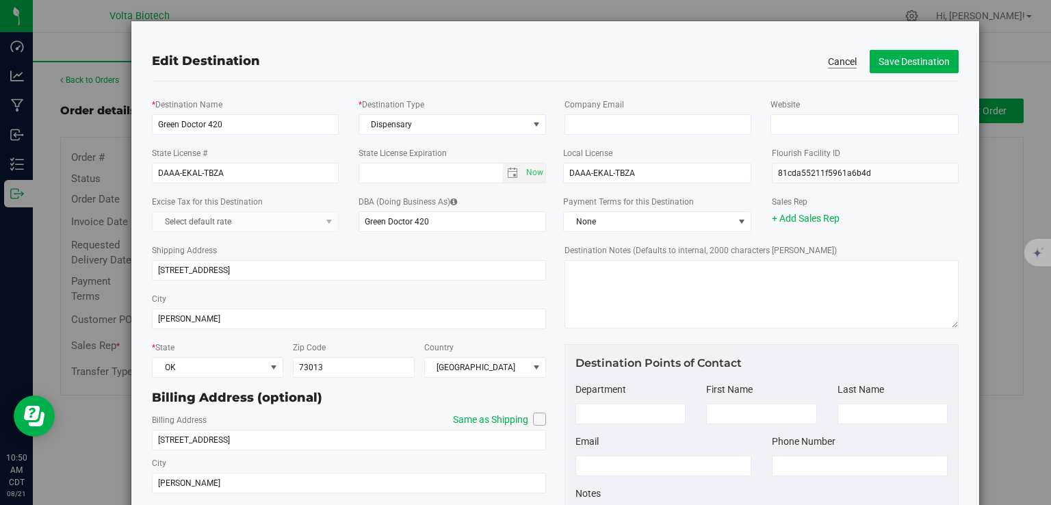  What do you see at coordinates (803, 441) in the screenshot?
I see `span: Phone Number` at bounding box center [803, 441].